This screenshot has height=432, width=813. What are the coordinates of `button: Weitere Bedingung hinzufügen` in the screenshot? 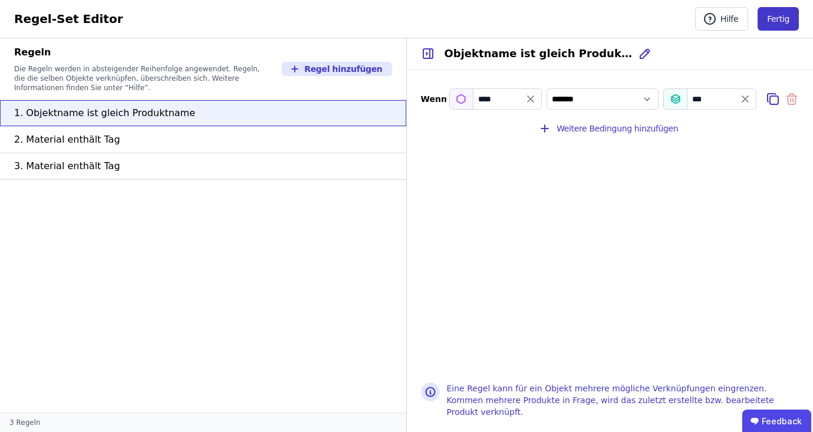 It's located at (610, 129).